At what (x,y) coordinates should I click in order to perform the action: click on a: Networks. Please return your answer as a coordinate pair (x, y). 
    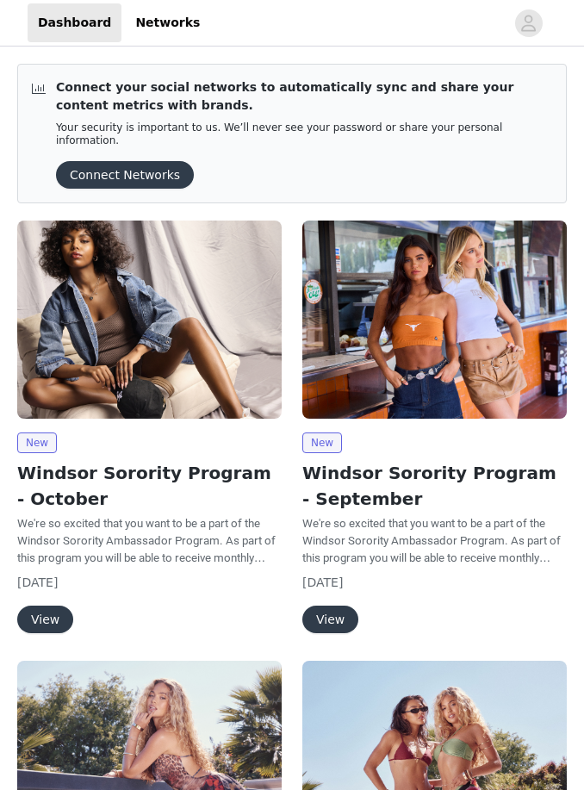
    Looking at the image, I should click on (167, 22).